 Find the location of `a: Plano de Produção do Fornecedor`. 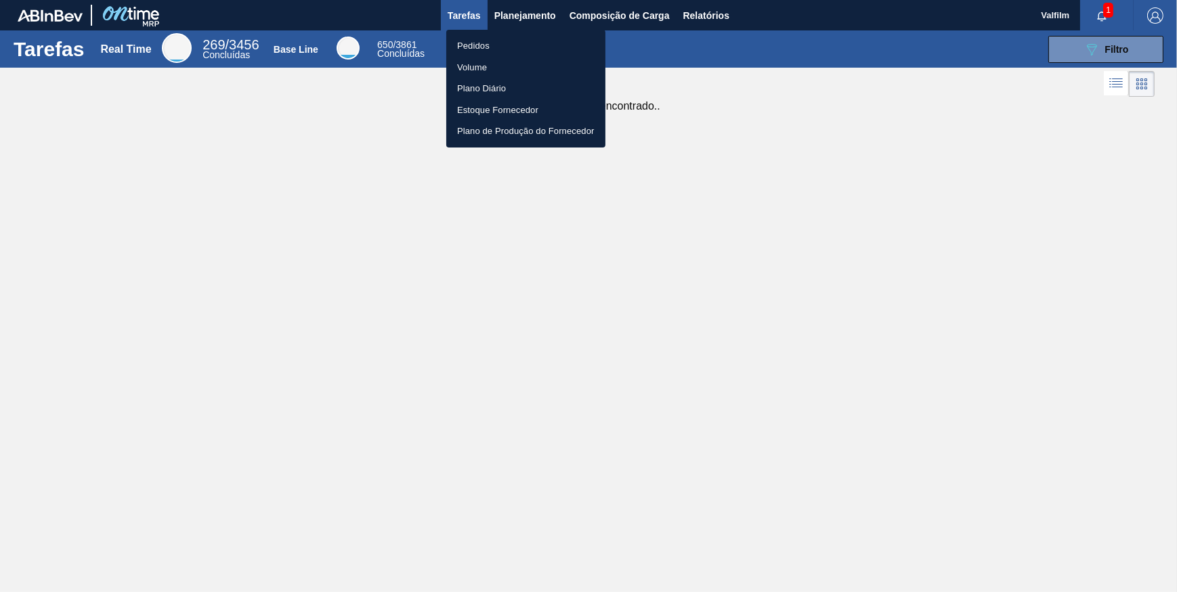

a: Plano de Produção do Fornecedor is located at coordinates (525, 131).